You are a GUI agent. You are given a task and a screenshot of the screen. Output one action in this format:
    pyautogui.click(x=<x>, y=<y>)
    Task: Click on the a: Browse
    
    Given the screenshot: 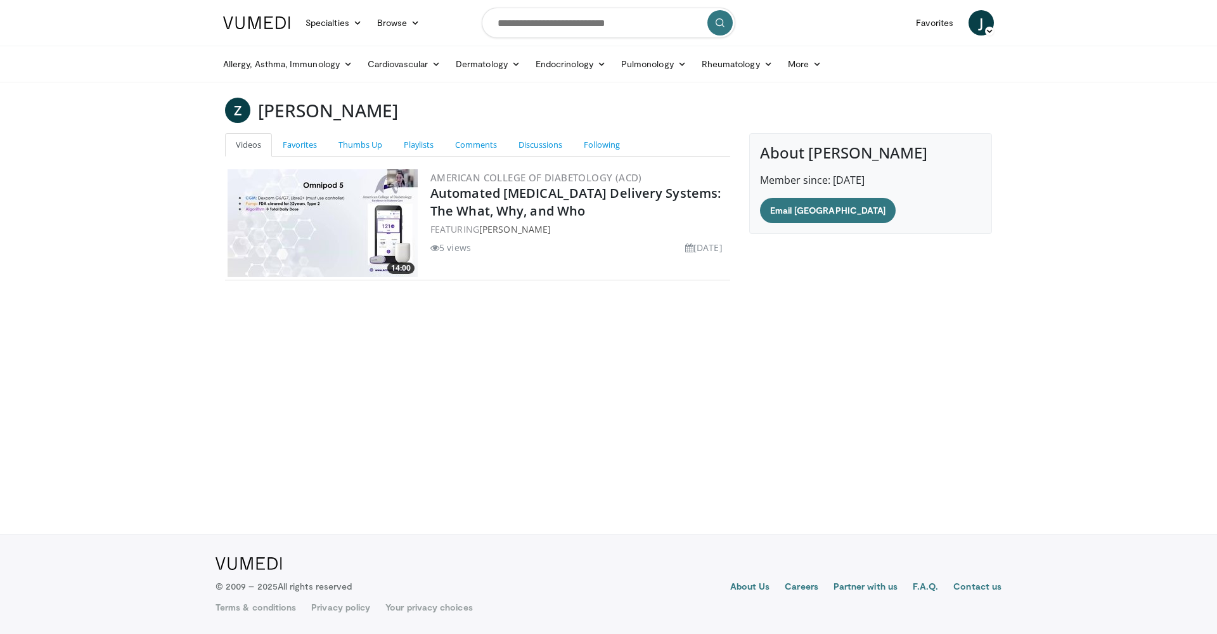 What is the action you would take?
    pyautogui.click(x=399, y=23)
    